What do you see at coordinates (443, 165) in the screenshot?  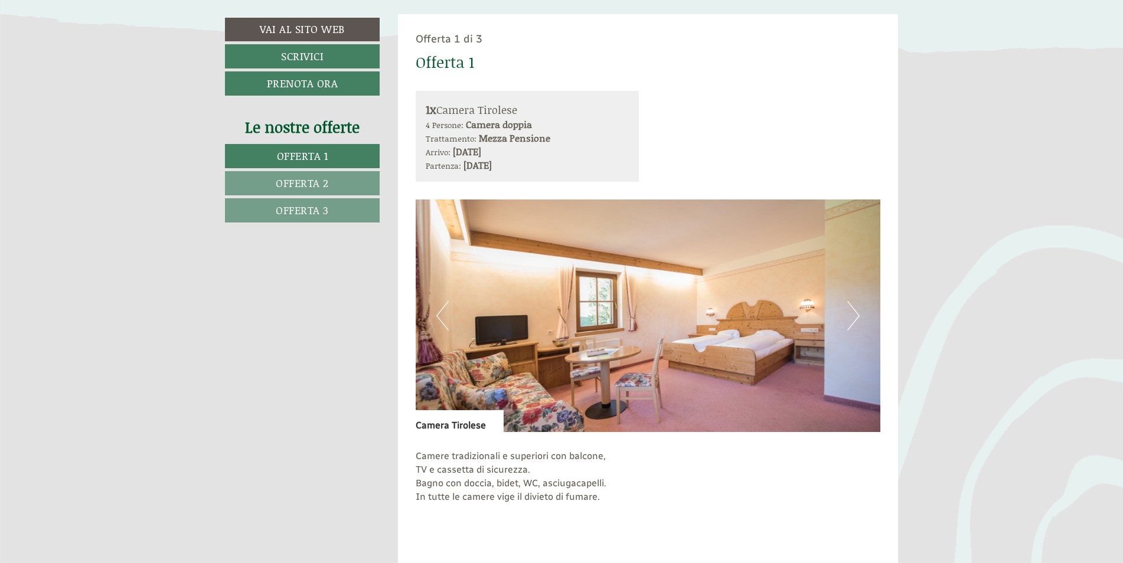 I see `small: Partenza:` at bounding box center [443, 165].